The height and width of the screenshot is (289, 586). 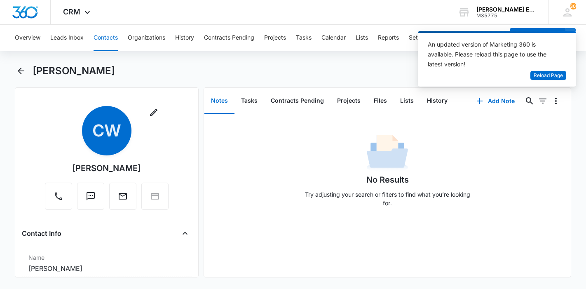 What do you see at coordinates (91, 199) in the screenshot?
I see `a: Text` at bounding box center [91, 199].